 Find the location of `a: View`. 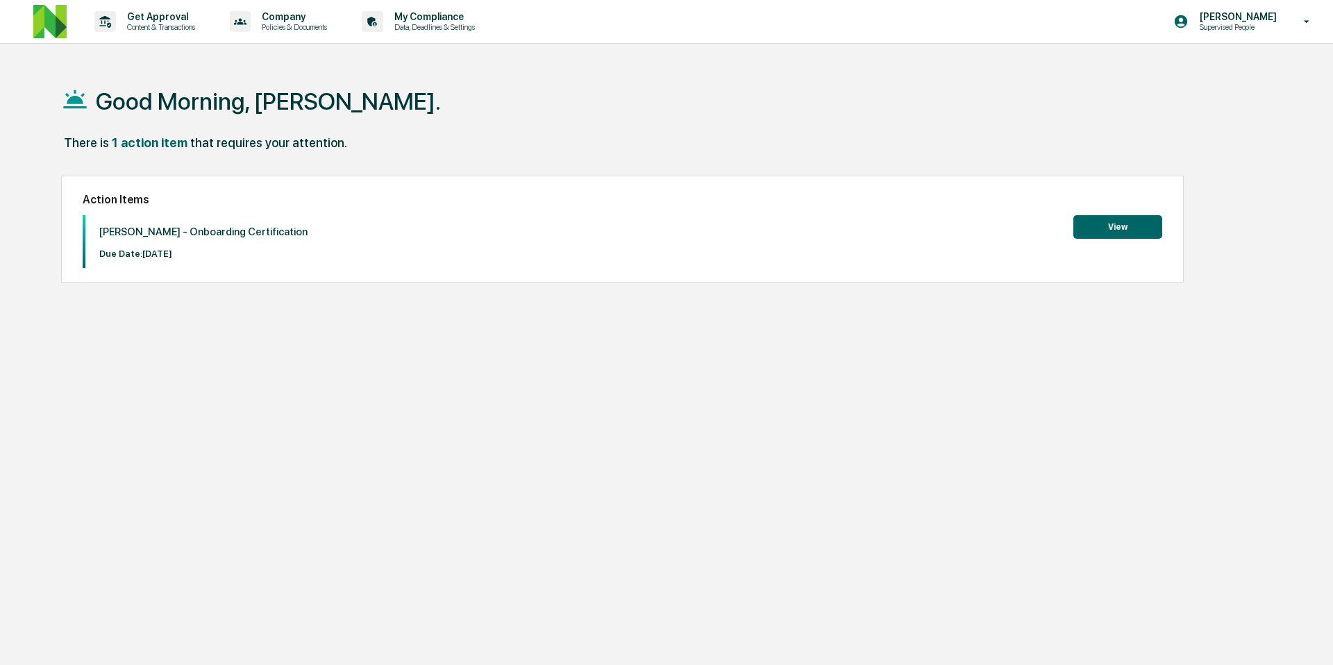

a: View is located at coordinates (1118, 226).